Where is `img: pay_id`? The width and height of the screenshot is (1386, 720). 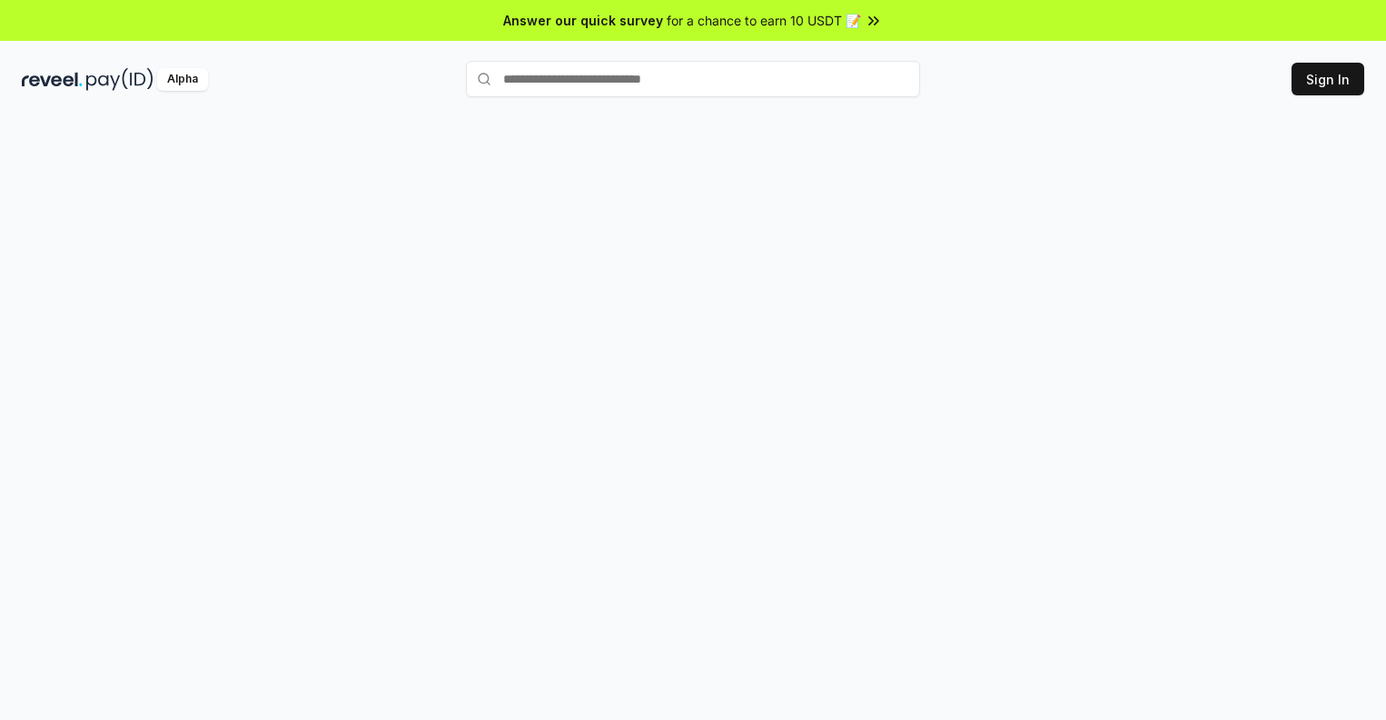
img: pay_id is located at coordinates (120, 79).